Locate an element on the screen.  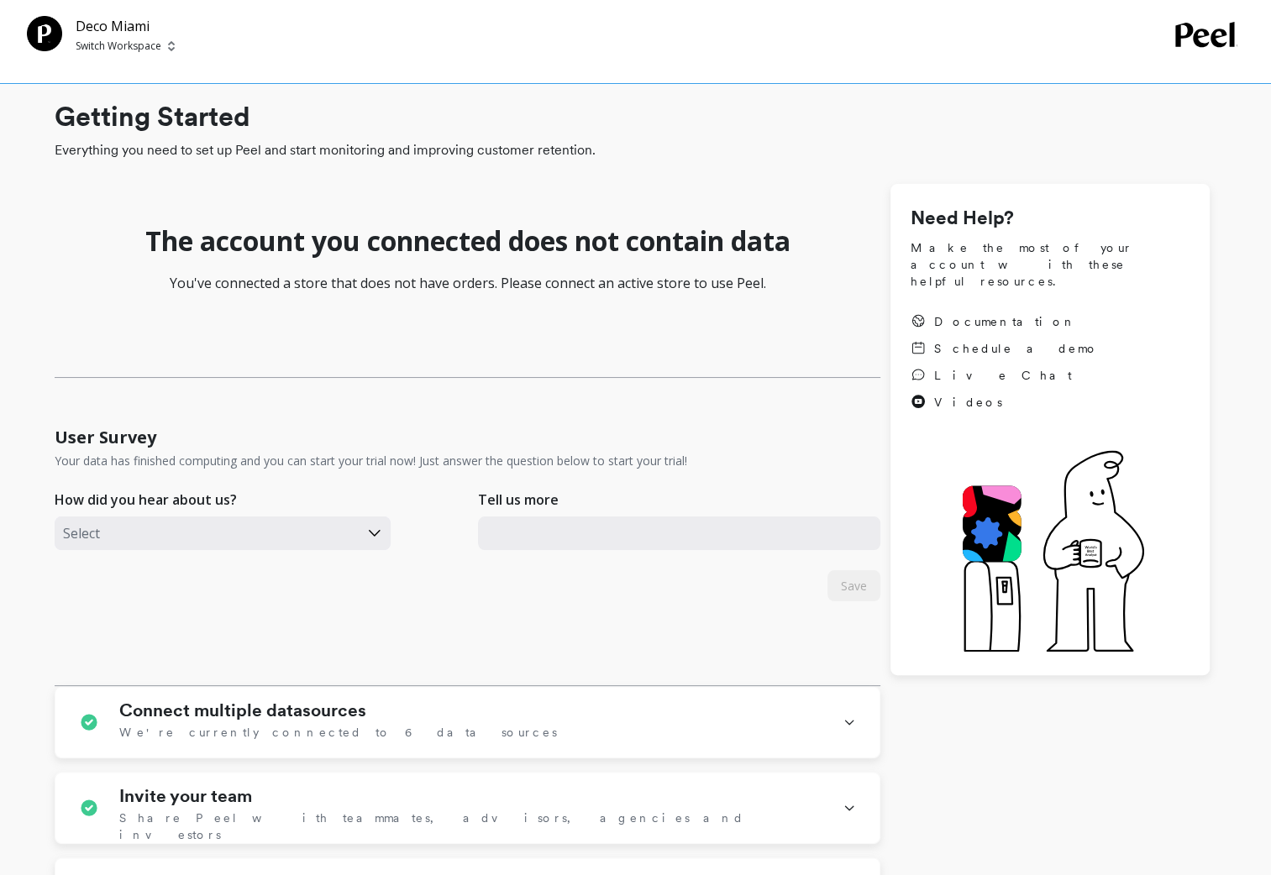
p: Deco Miami is located at coordinates (125, 26).